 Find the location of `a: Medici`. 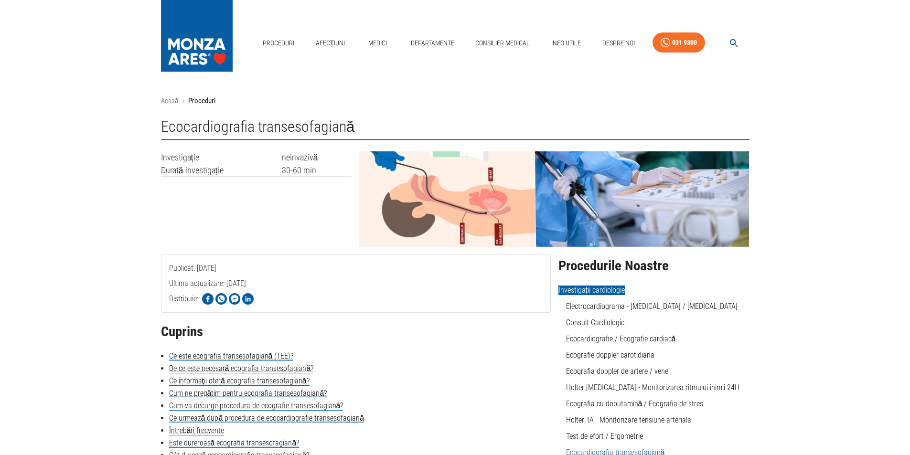

a: Medici is located at coordinates (378, 43).